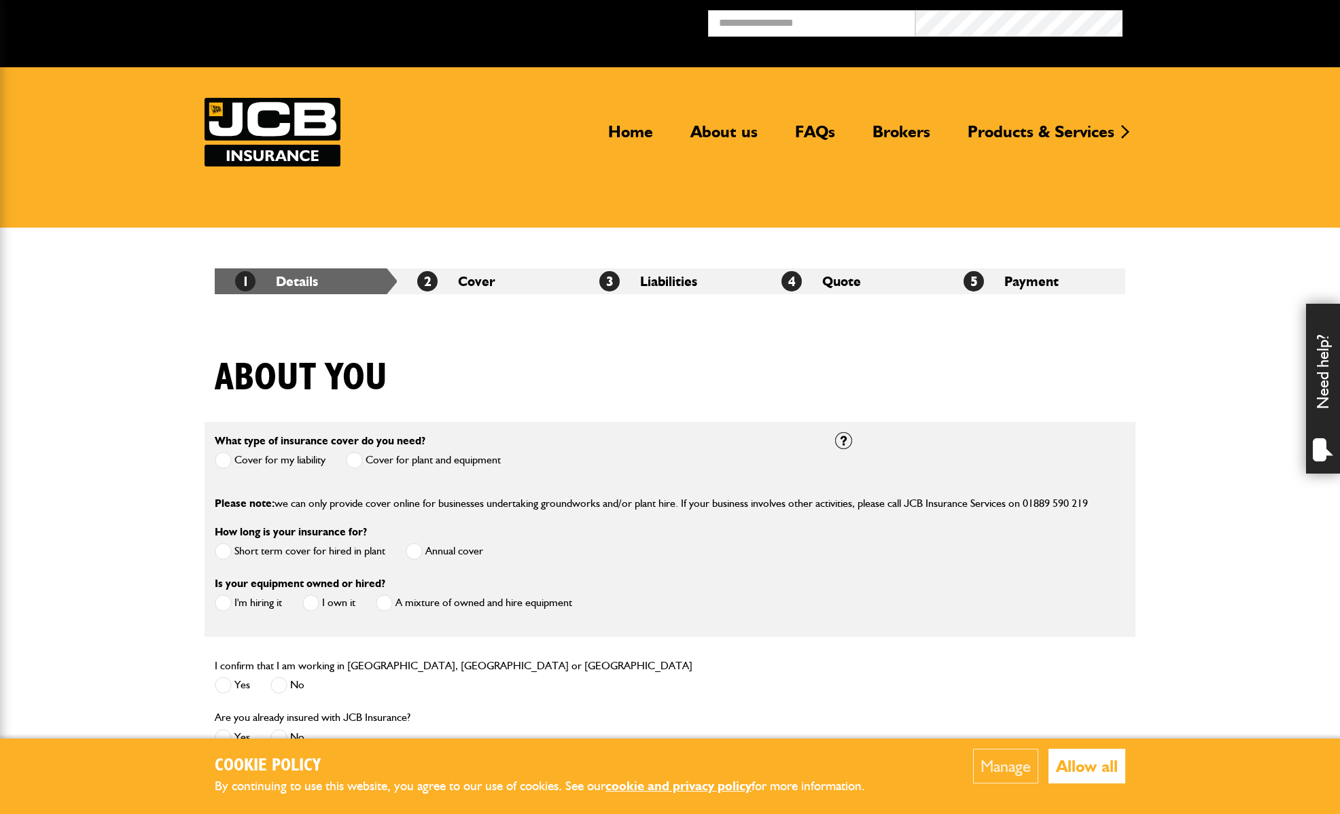 Image resolution: width=1340 pixels, height=814 pixels. Describe the element at coordinates (1006, 766) in the screenshot. I see `button: Manage` at that location.